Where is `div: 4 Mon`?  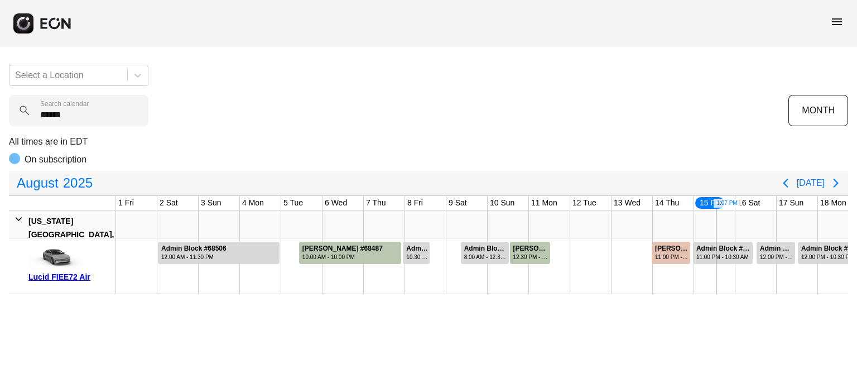
div: 4 Mon is located at coordinates (253, 203).